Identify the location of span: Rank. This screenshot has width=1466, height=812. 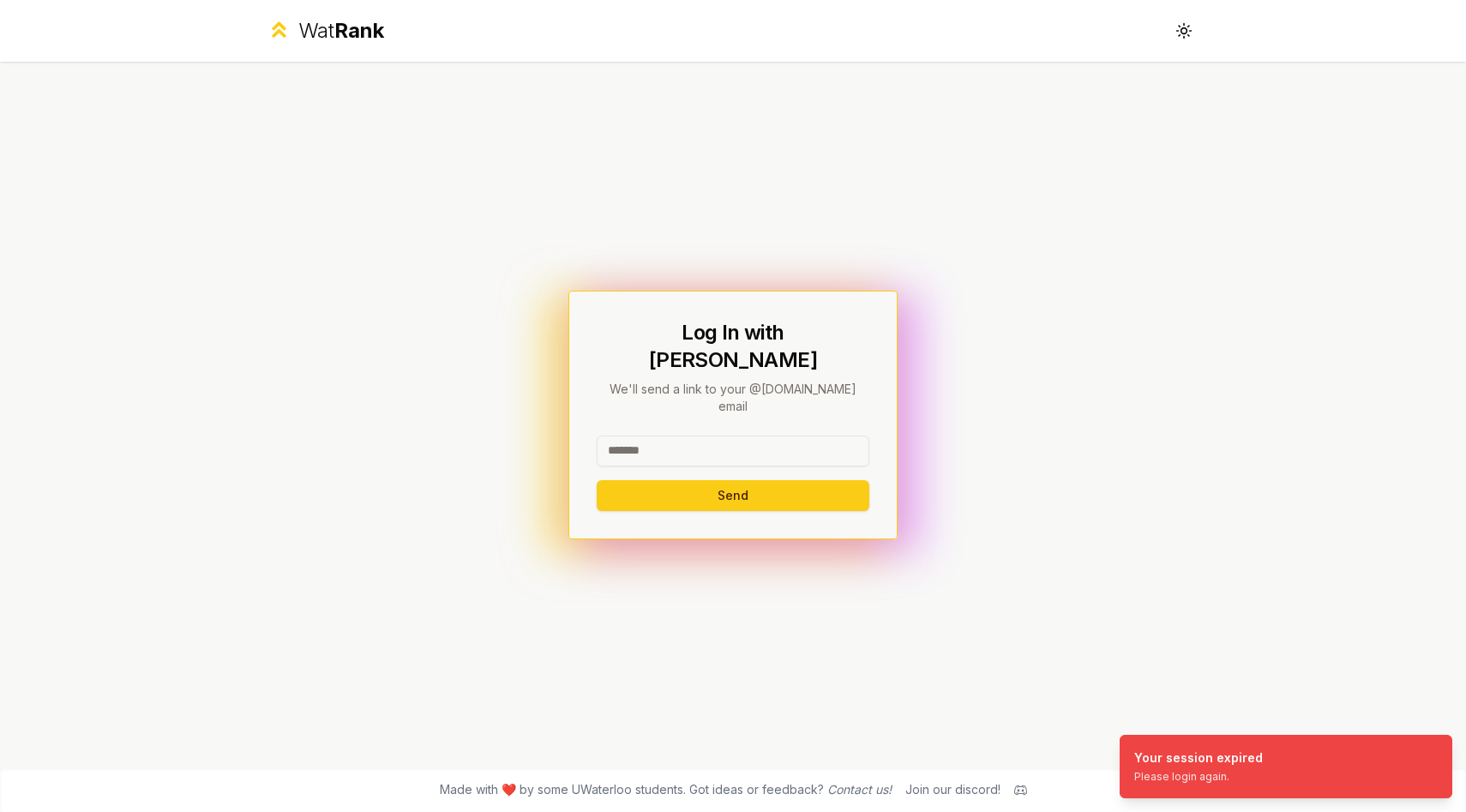
(359, 30).